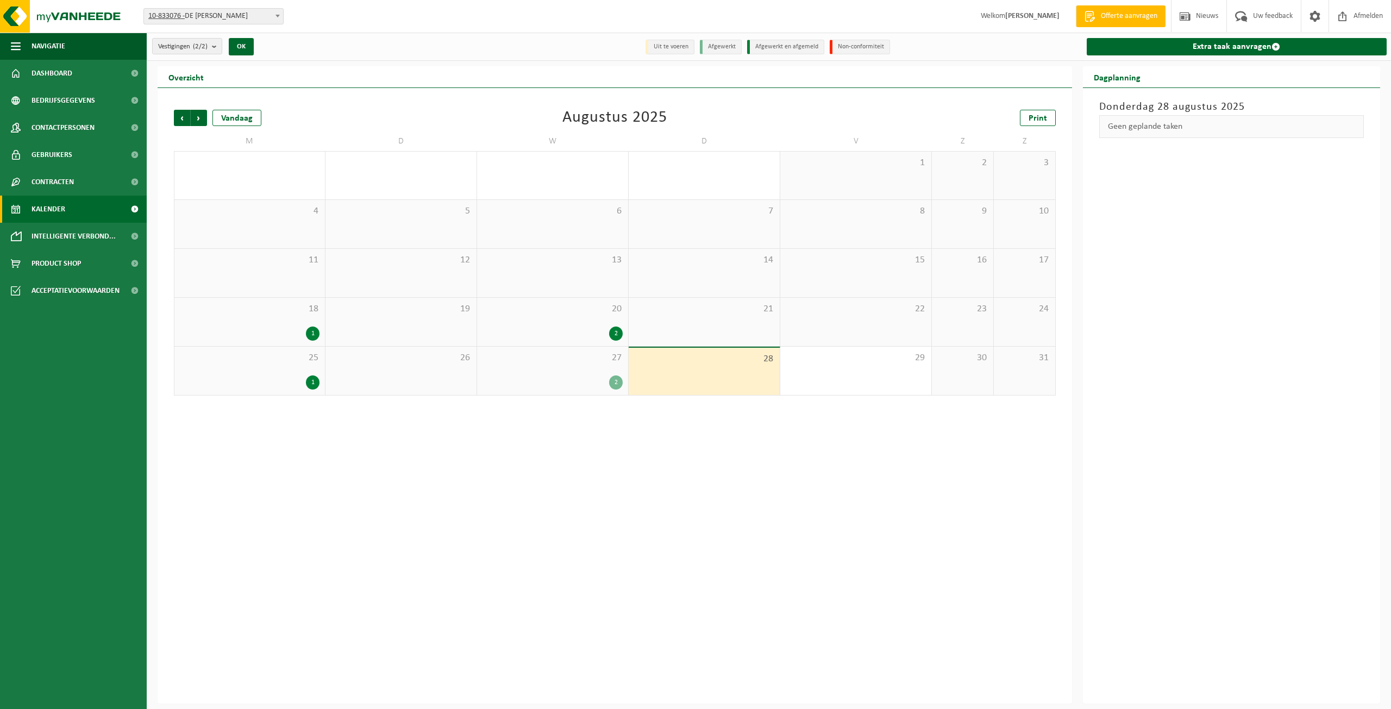 Image resolution: width=1391 pixels, height=709 pixels. Describe the element at coordinates (704, 260) in the screenshot. I see `span: 14` at that location.